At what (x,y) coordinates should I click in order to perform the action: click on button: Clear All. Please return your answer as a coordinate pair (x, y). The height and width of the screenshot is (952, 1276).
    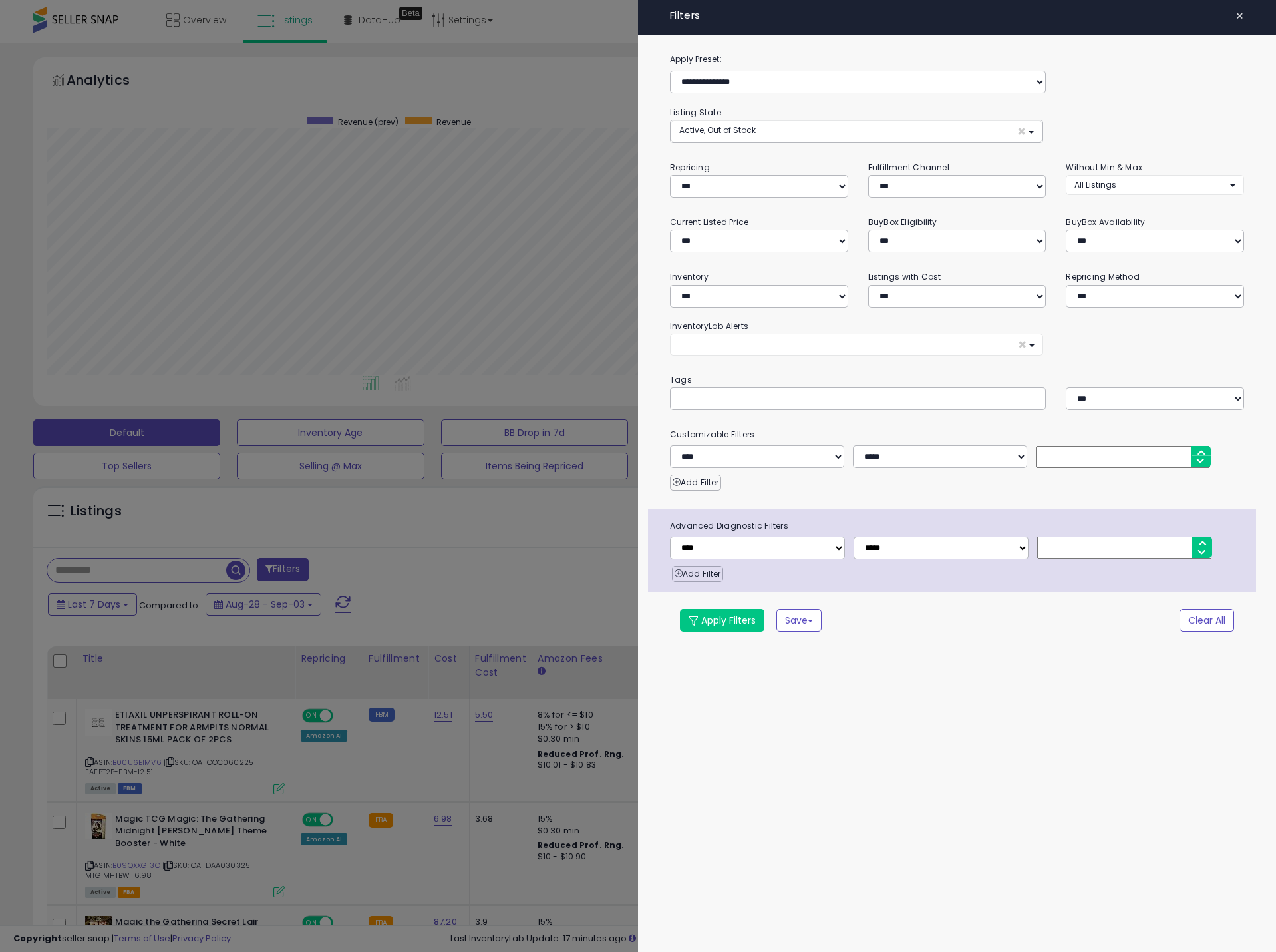
    Looking at the image, I should click on (1207, 620).